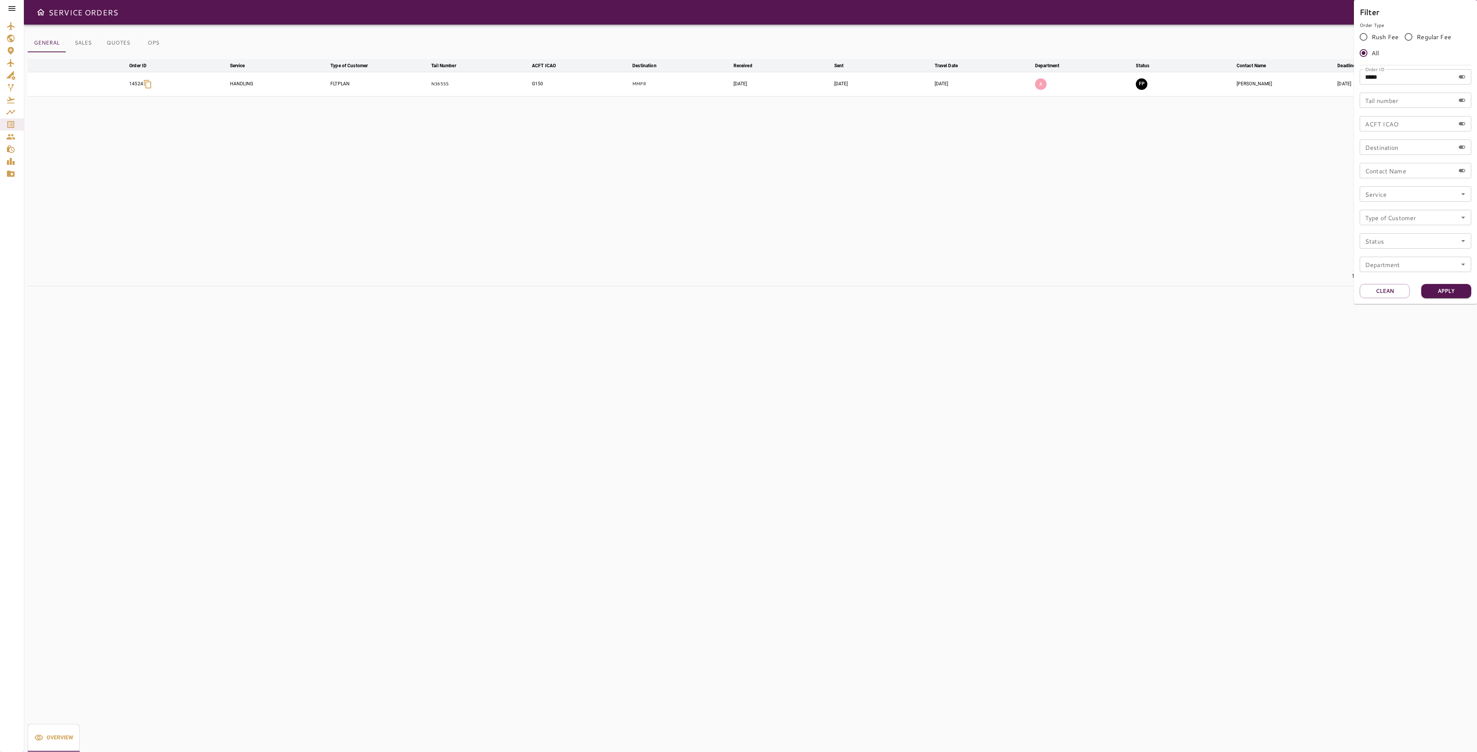 The width and height of the screenshot is (1477, 752). What do you see at coordinates (1374, 69) in the screenshot?
I see `label: Order ID` at bounding box center [1374, 69].